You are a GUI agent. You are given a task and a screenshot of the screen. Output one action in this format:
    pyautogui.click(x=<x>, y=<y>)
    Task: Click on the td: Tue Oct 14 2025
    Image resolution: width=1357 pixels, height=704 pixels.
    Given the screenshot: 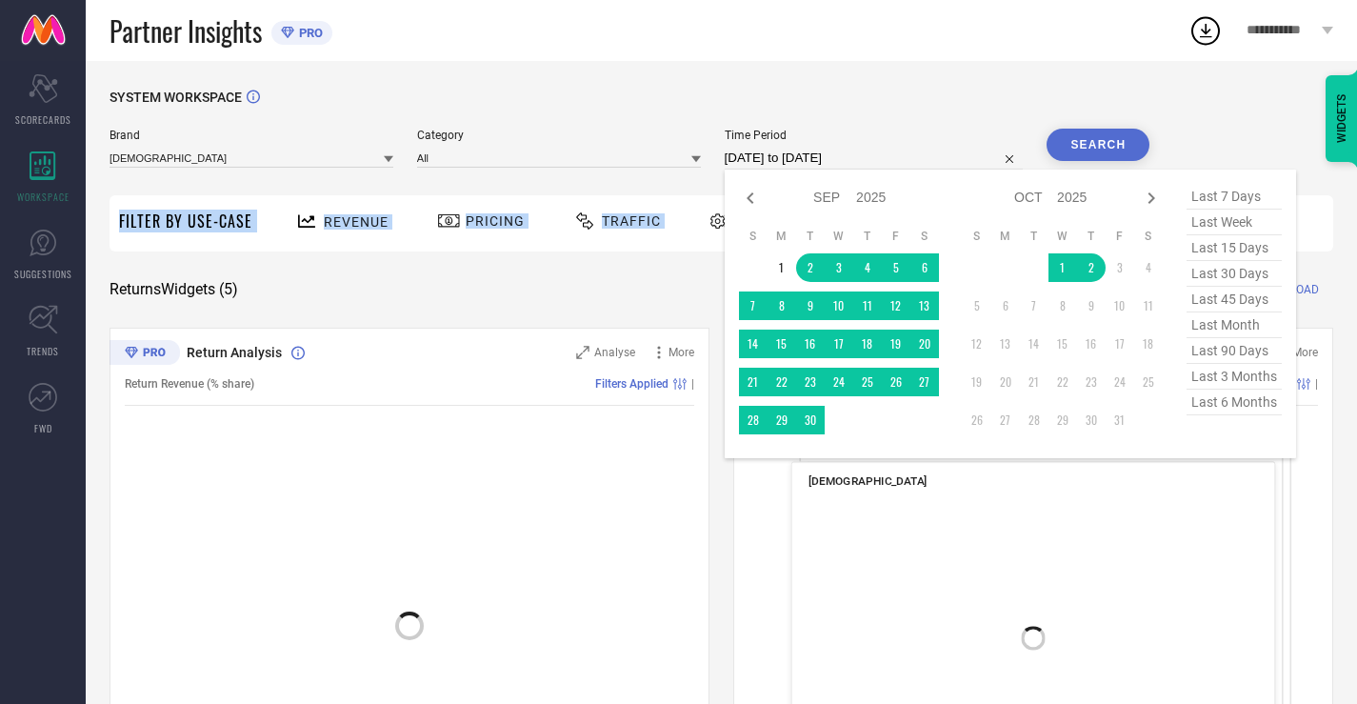 What is the action you would take?
    pyautogui.click(x=1035, y=344)
    